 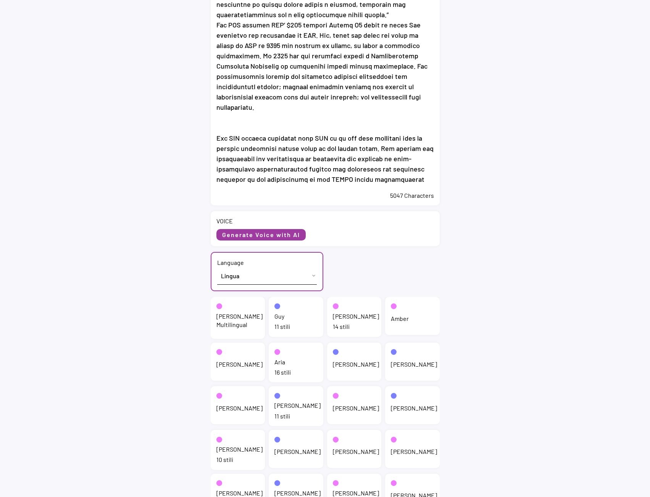 I want to click on div: 5047 Characters, so click(x=325, y=196).